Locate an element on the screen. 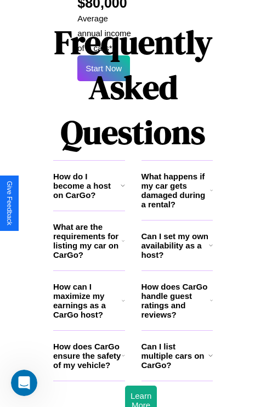  div: Give Feedback is located at coordinates (9, 203).